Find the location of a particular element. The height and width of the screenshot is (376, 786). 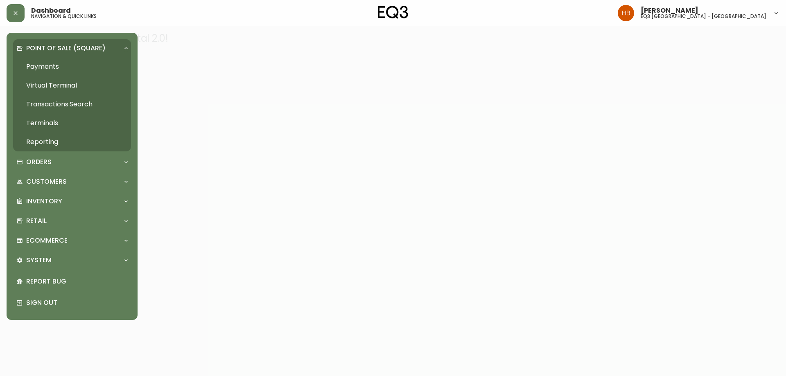

div: Sign Out is located at coordinates (72, 303).